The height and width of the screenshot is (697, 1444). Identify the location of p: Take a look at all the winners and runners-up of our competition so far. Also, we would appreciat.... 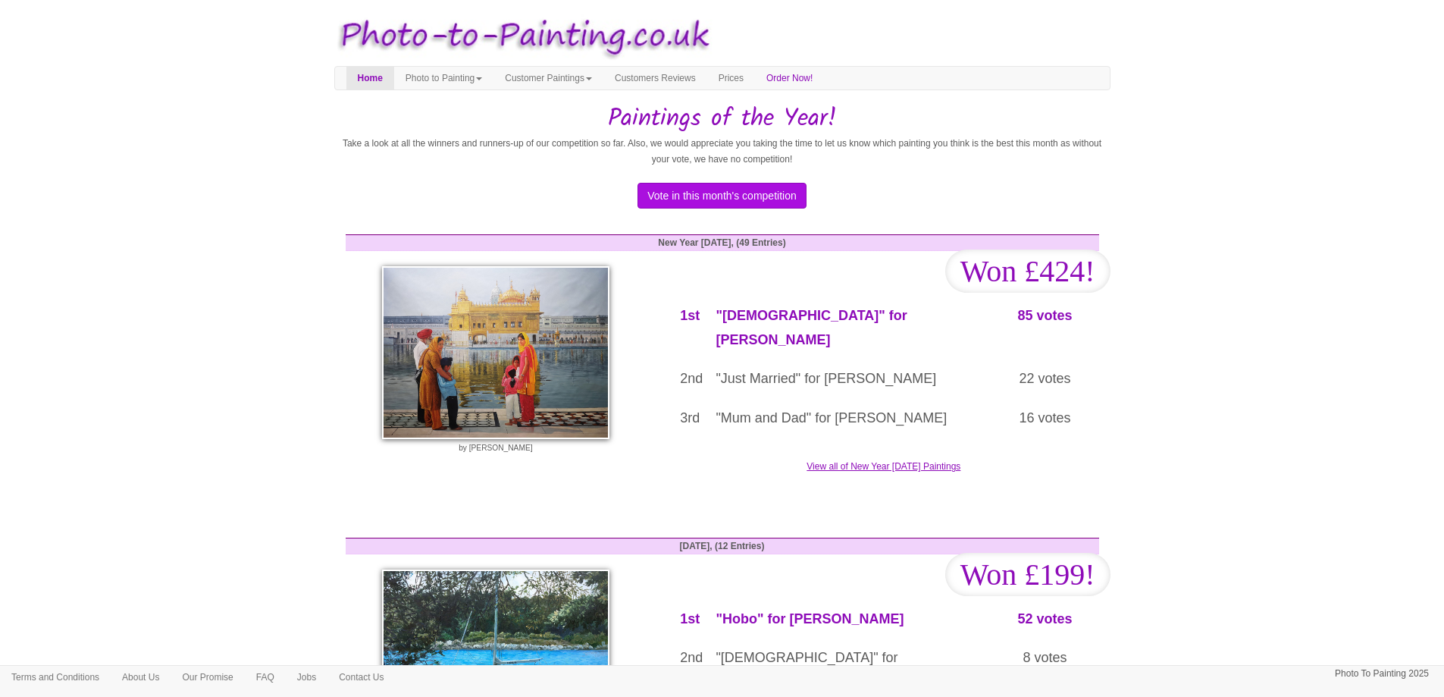
(722, 152).